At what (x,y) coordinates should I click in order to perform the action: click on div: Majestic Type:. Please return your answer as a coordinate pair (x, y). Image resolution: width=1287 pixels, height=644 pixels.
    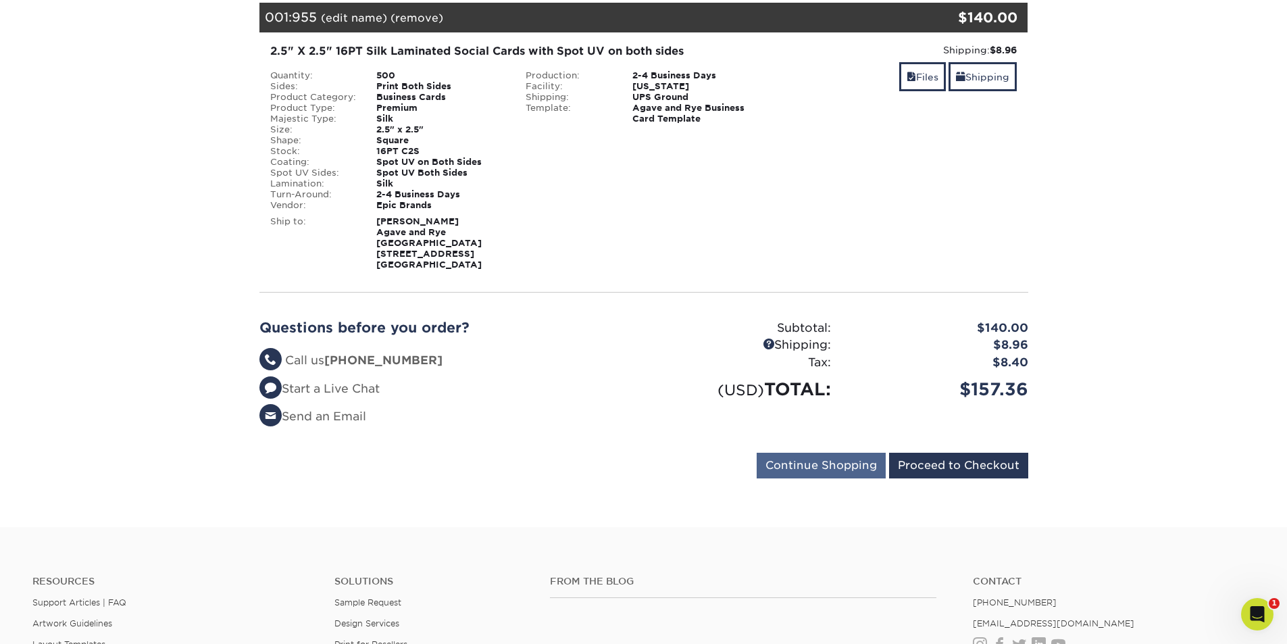
    Looking at the image, I should click on (313, 119).